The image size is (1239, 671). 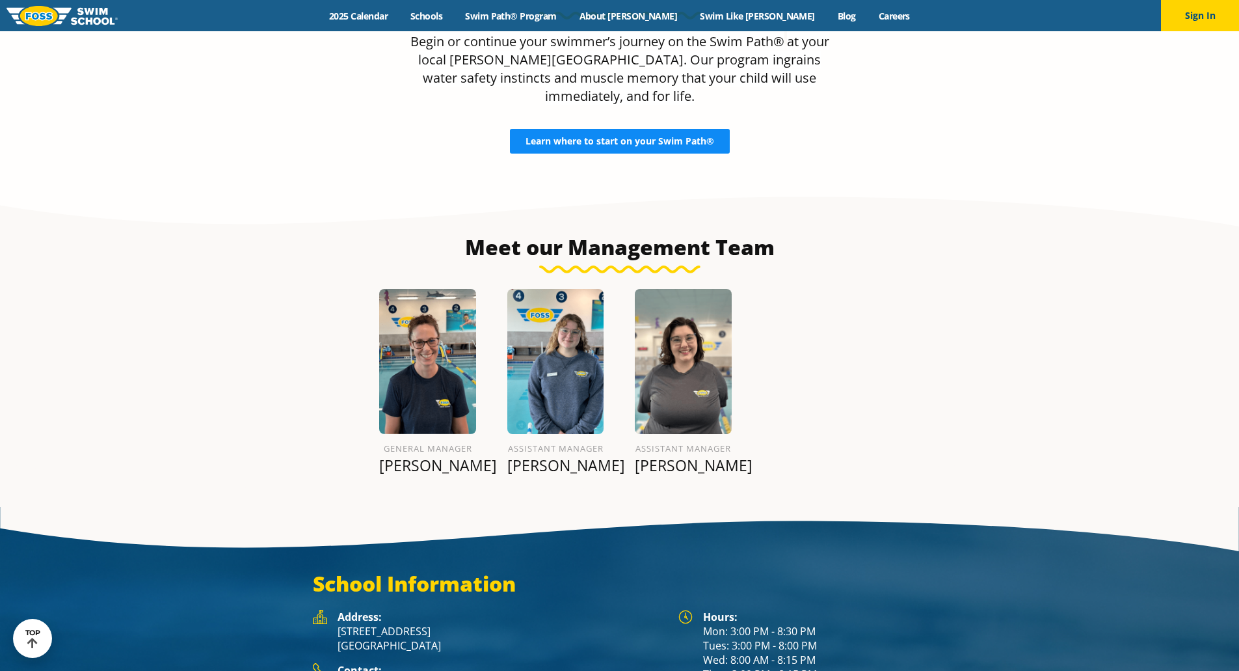 I want to click on h3: Meet our Management Team, so click(x=620, y=247).